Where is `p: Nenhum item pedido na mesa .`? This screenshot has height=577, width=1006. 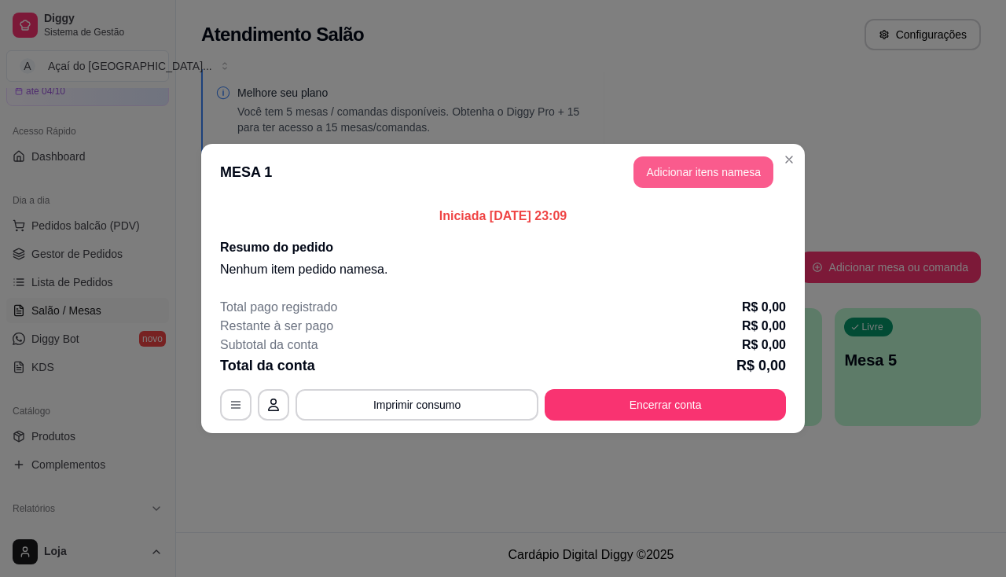 p: Nenhum item pedido na mesa . is located at coordinates (503, 269).